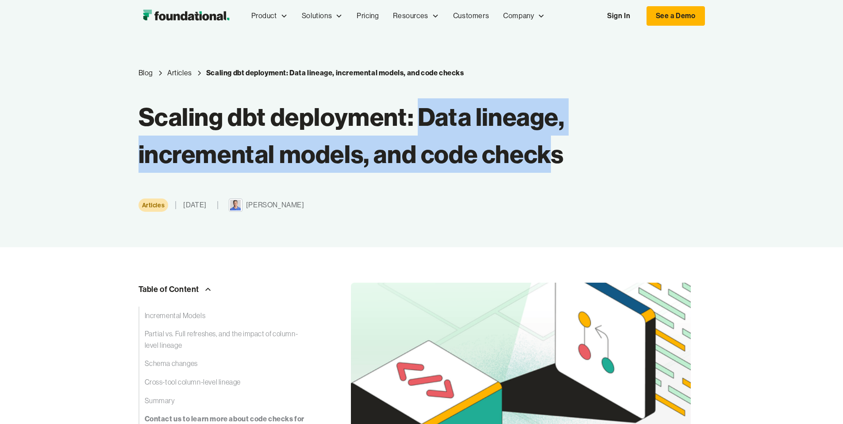 The width and height of the screenshot is (843, 424). I want to click on a: Schema changes, so click(227, 363).